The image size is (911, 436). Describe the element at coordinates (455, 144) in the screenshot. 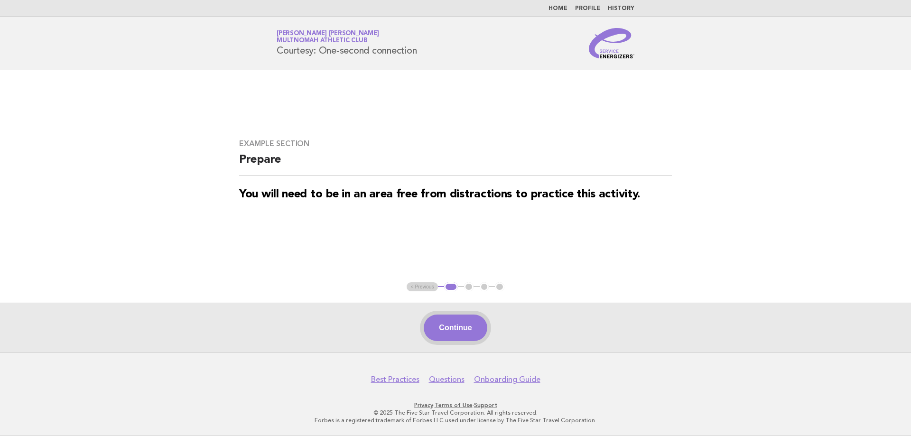

I see `h3: Example Section` at that location.